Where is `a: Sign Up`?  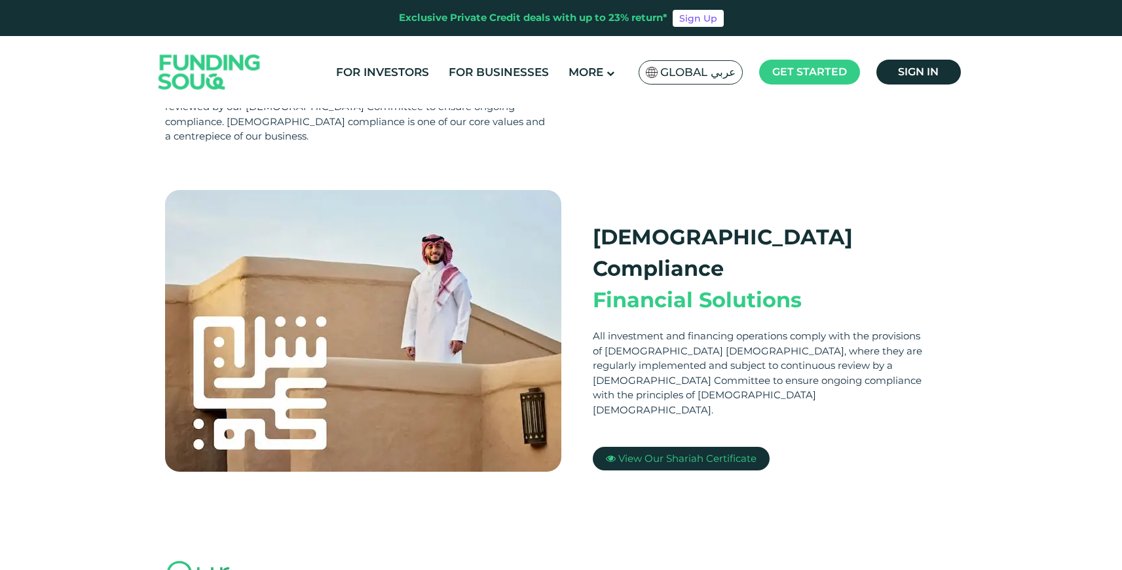
a: Sign Up is located at coordinates (698, 18).